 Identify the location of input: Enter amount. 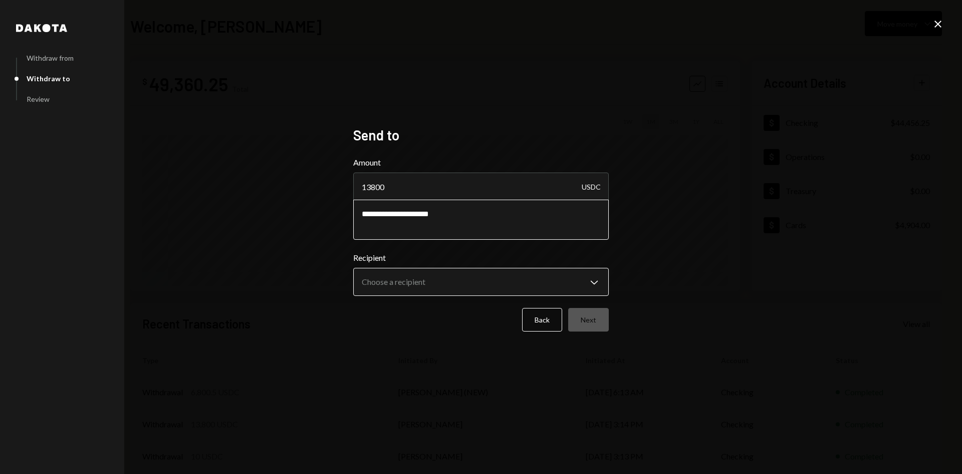
(481, 186).